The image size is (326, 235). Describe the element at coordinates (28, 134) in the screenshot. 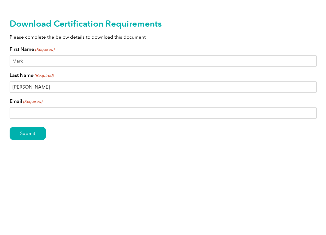

I see `input: Submit` at that location.